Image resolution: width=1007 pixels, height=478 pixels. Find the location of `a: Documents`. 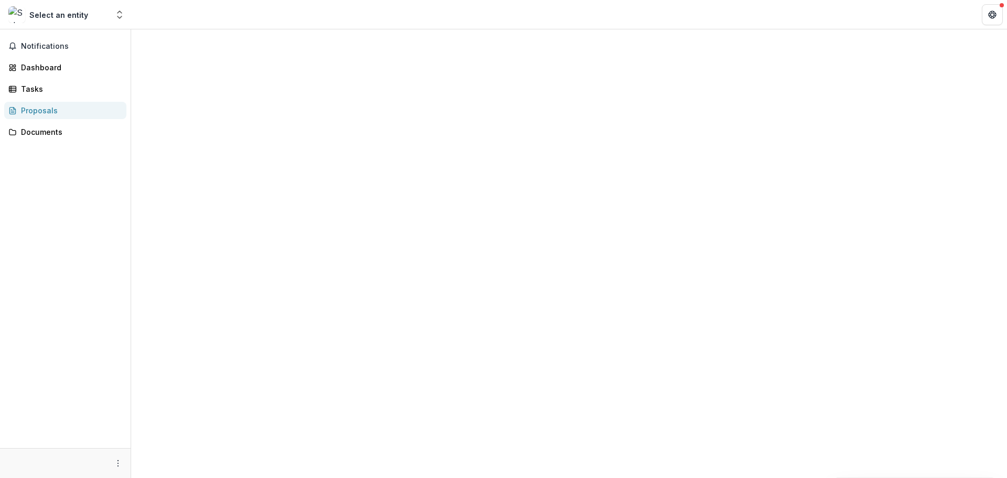

a: Documents is located at coordinates (65, 132).